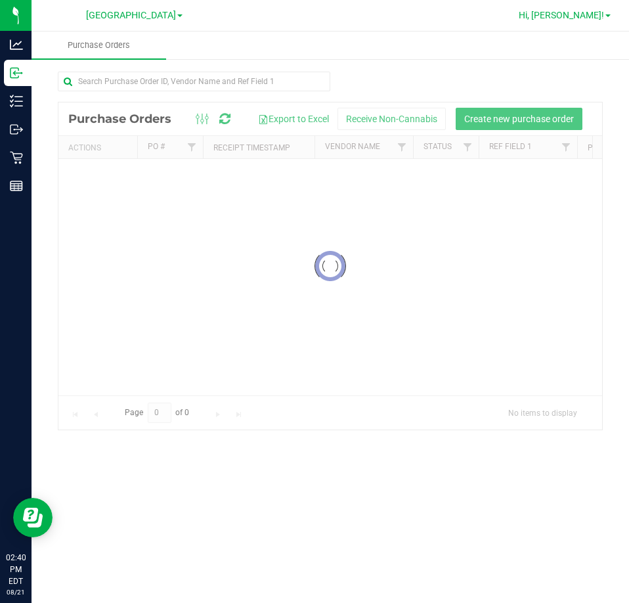  Describe the element at coordinates (16, 45) in the screenshot. I see `inline-svg: Analytics` at that location.